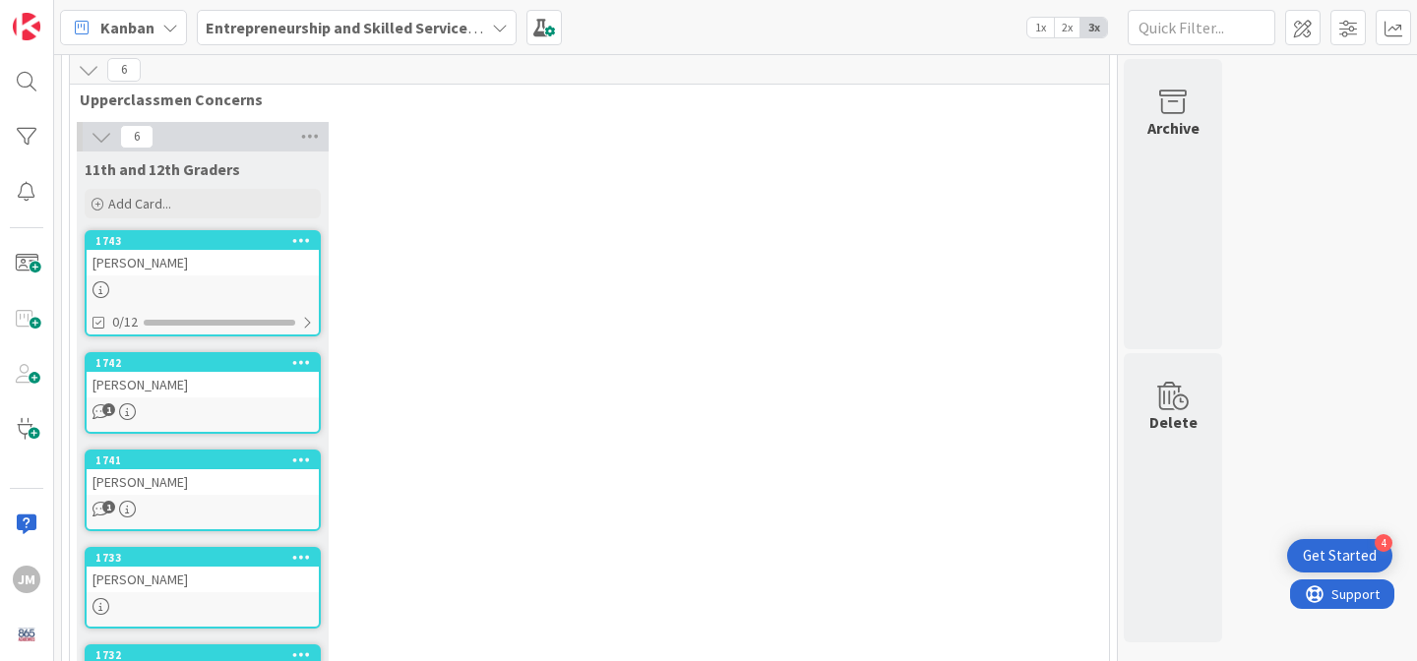  What do you see at coordinates (1067, 28) in the screenshot?
I see `span: 2x` at bounding box center [1067, 28].